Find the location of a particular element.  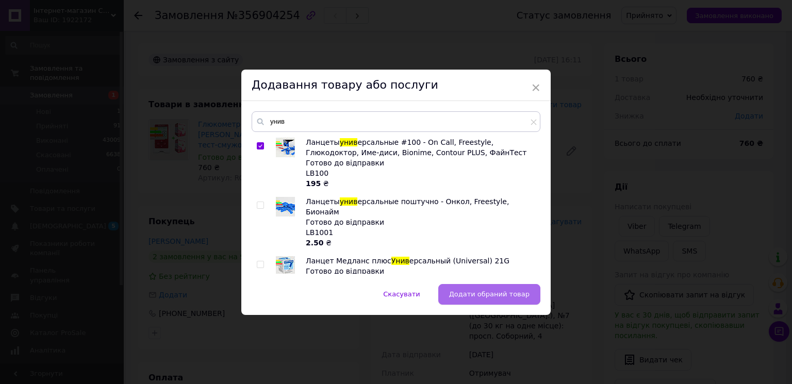

img: Ланцеты универсальные поштучно - Онкол, Freestyle, Бионайм is located at coordinates (285, 207).